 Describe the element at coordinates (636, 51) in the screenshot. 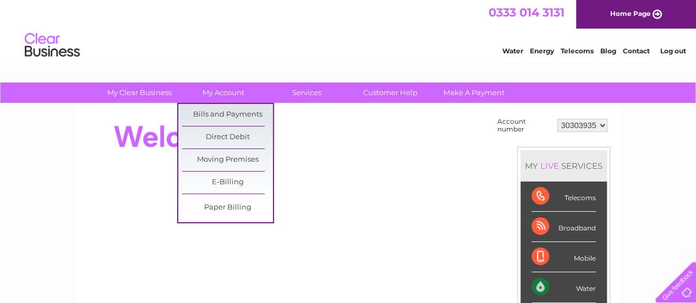

I see `a: Contact` at that location.